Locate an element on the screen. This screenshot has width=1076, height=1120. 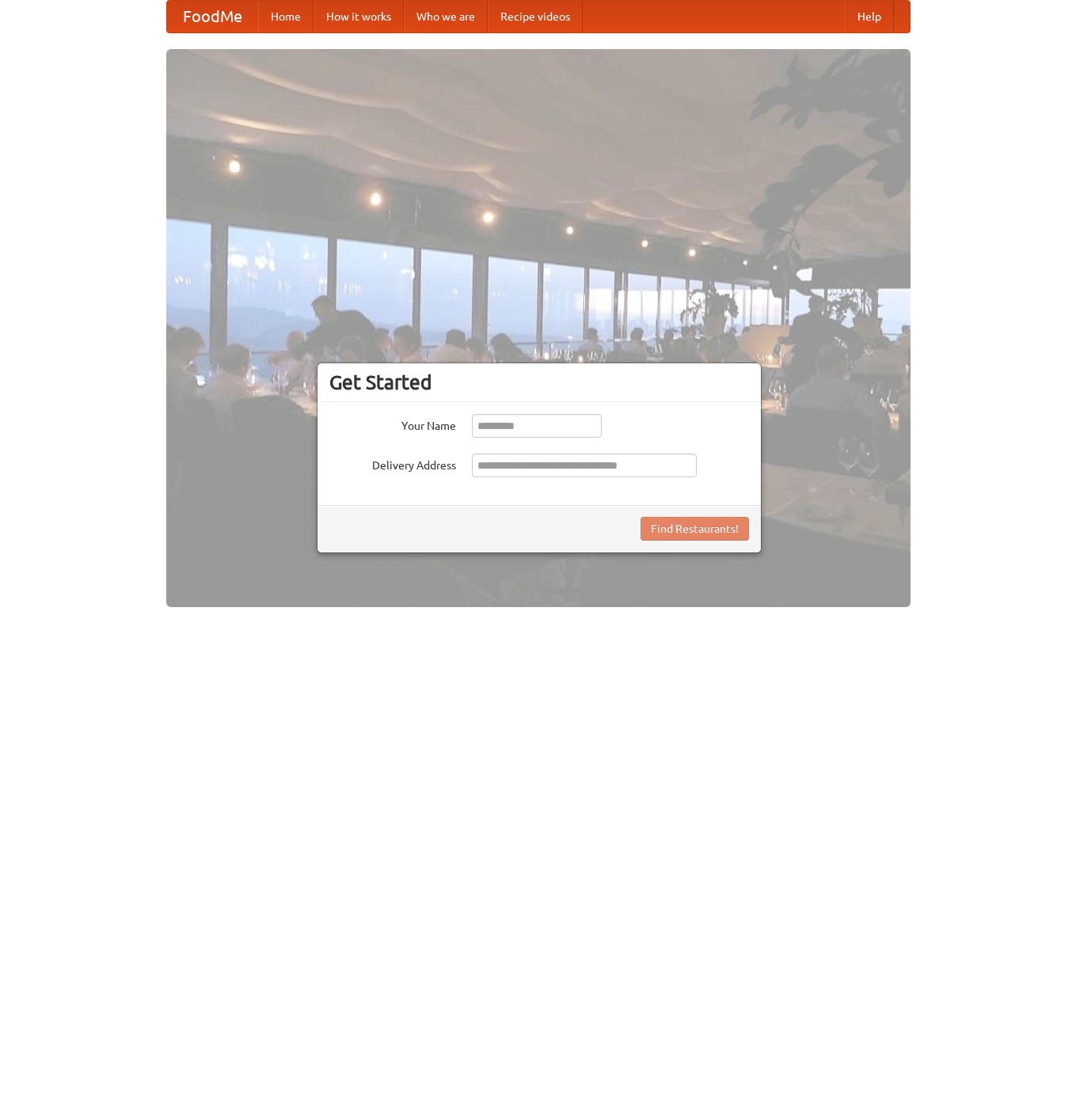
a: Recipe videos is located at coordinates (535, 17).